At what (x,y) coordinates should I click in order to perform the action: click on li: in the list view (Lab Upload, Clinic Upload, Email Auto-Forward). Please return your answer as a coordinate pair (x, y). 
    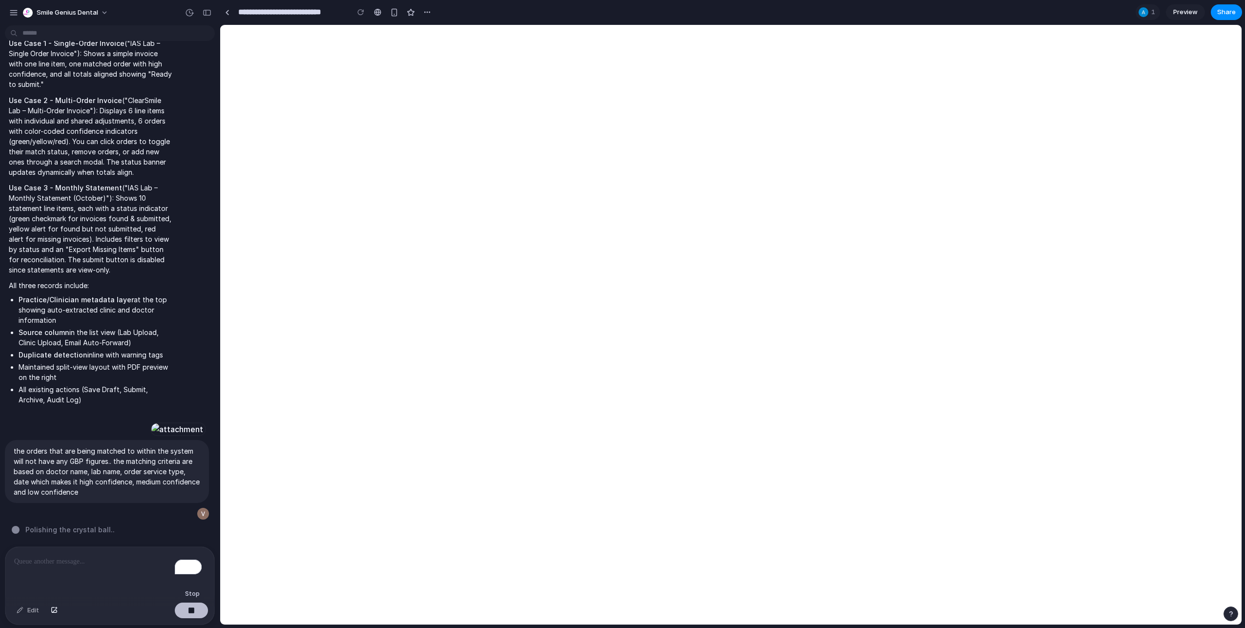
    Looking at the image, I should click on (95, 337).